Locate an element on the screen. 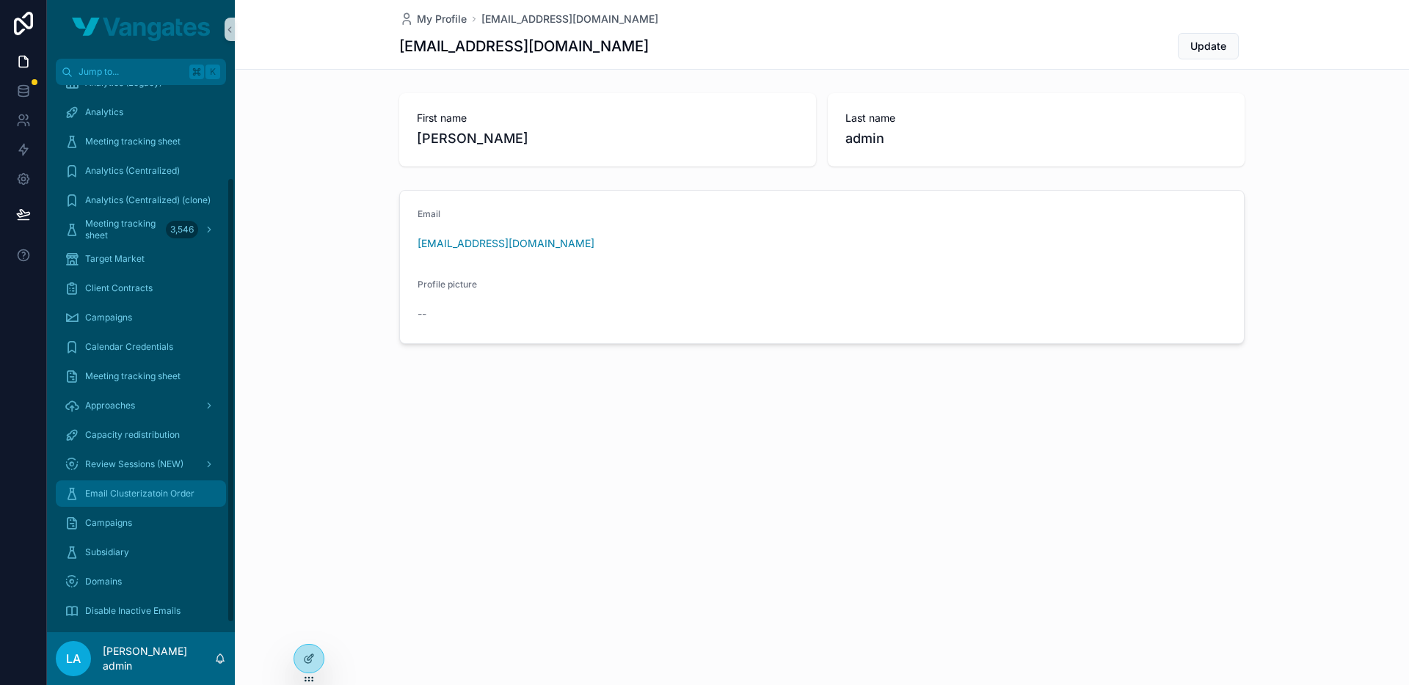 The width and height of the screenshot is (1409, 685). span: Email Clusterizatoin Order is located at coordinates (139, 494).